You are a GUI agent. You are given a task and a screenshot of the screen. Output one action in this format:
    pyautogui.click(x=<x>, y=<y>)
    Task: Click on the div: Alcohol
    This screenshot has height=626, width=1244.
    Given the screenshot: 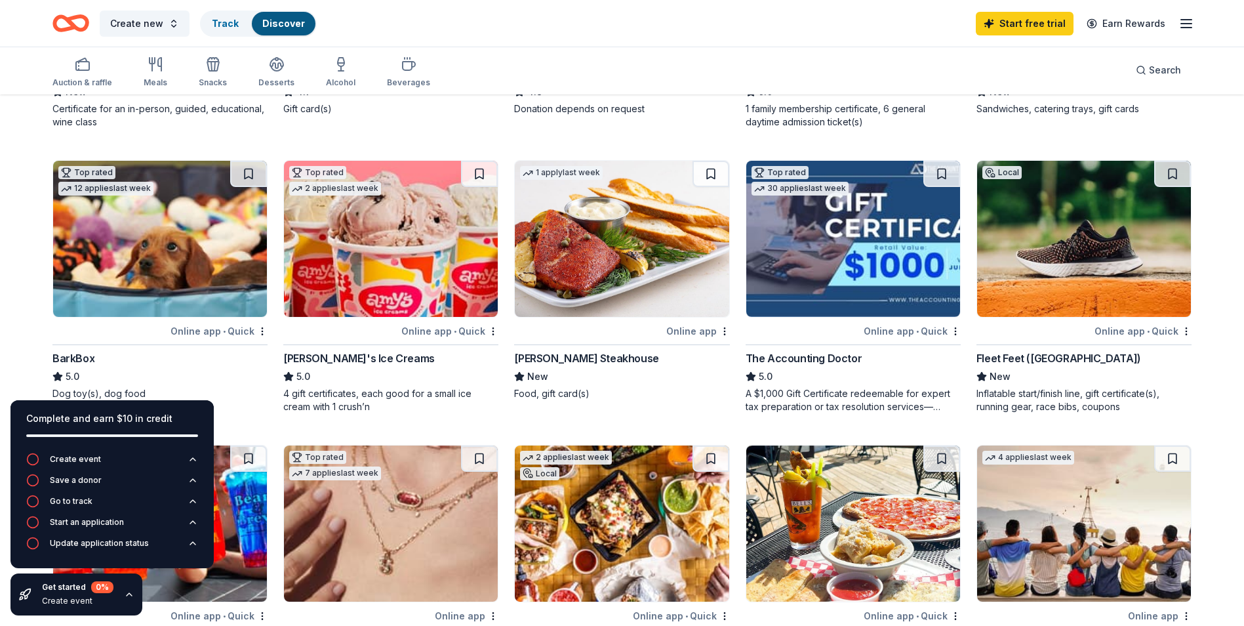 What is the action you would take?
    pyautogui.click(x=340, y=83)
    